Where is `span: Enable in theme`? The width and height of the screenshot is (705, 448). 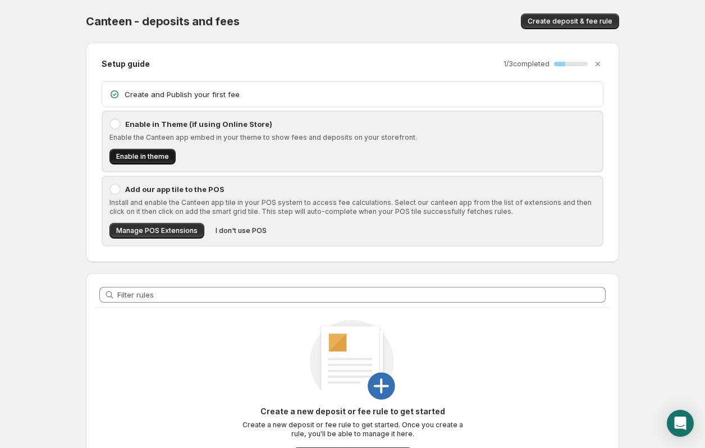
span: Enable in theme is located at coordinates (143, 157).